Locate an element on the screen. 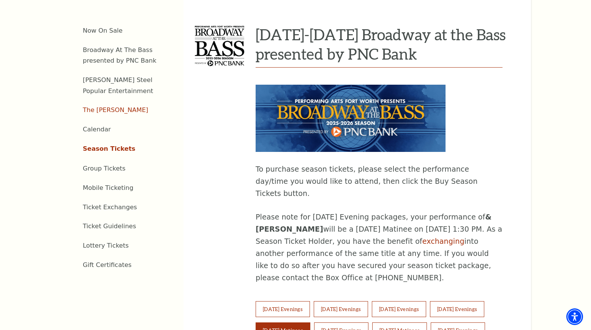  a: Lottery Tickets is located at coordinates (106, 245).